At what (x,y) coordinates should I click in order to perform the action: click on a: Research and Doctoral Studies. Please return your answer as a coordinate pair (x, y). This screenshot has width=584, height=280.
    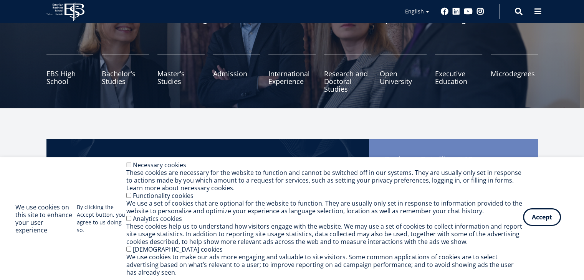
    Looking at the image, I should click on (347, 74).